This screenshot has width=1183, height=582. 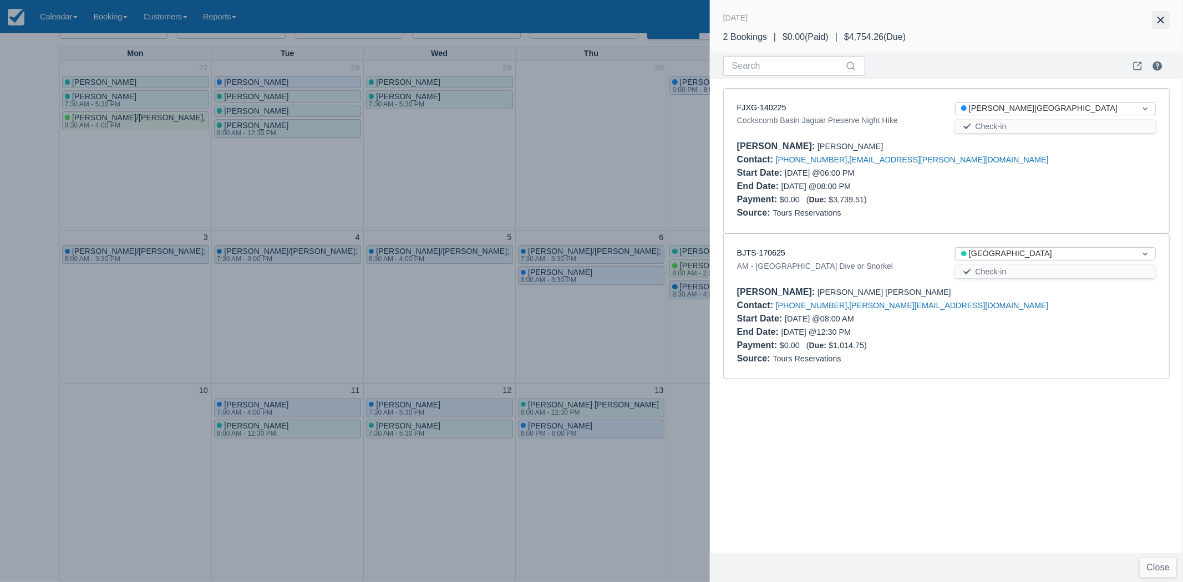 I want to click on button: Close, so click(x=1158, y=568).